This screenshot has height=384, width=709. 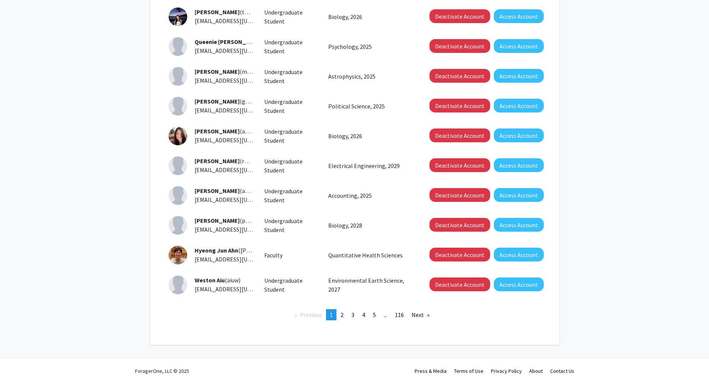 What do you see at coordinates (421, 315) in the screenshot?
I see `a: Next page` at bounding box center [421, 315].